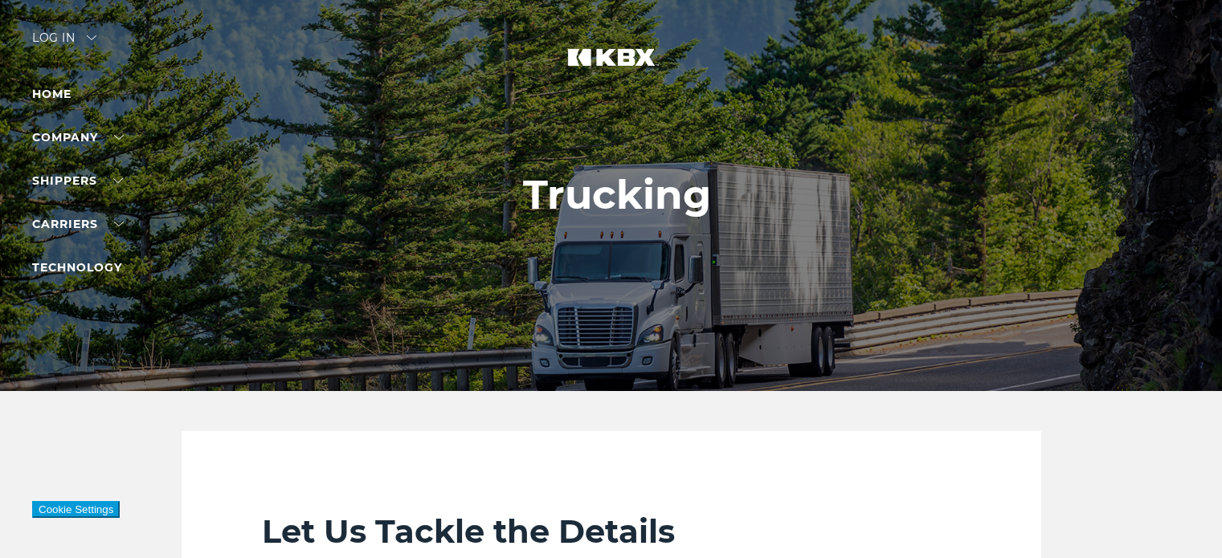 This screenshot has width=1222, height=558. I want to click on a: SHIPPERS, so click(77, 181).